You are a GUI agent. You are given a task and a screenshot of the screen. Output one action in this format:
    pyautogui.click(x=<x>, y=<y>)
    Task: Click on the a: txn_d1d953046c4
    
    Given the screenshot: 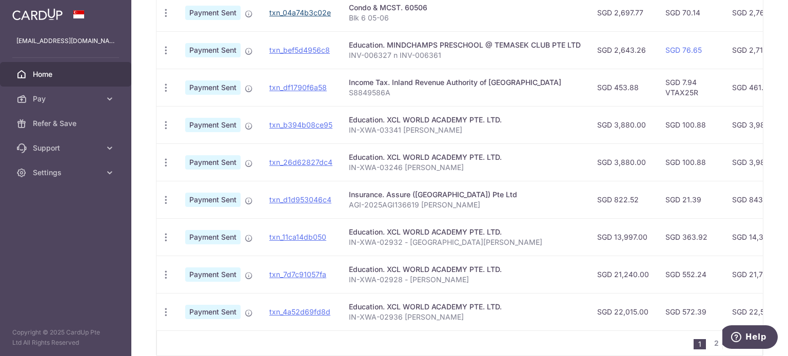 What is the action you would take?
    pyautogui.click(x=300, y=200)
    